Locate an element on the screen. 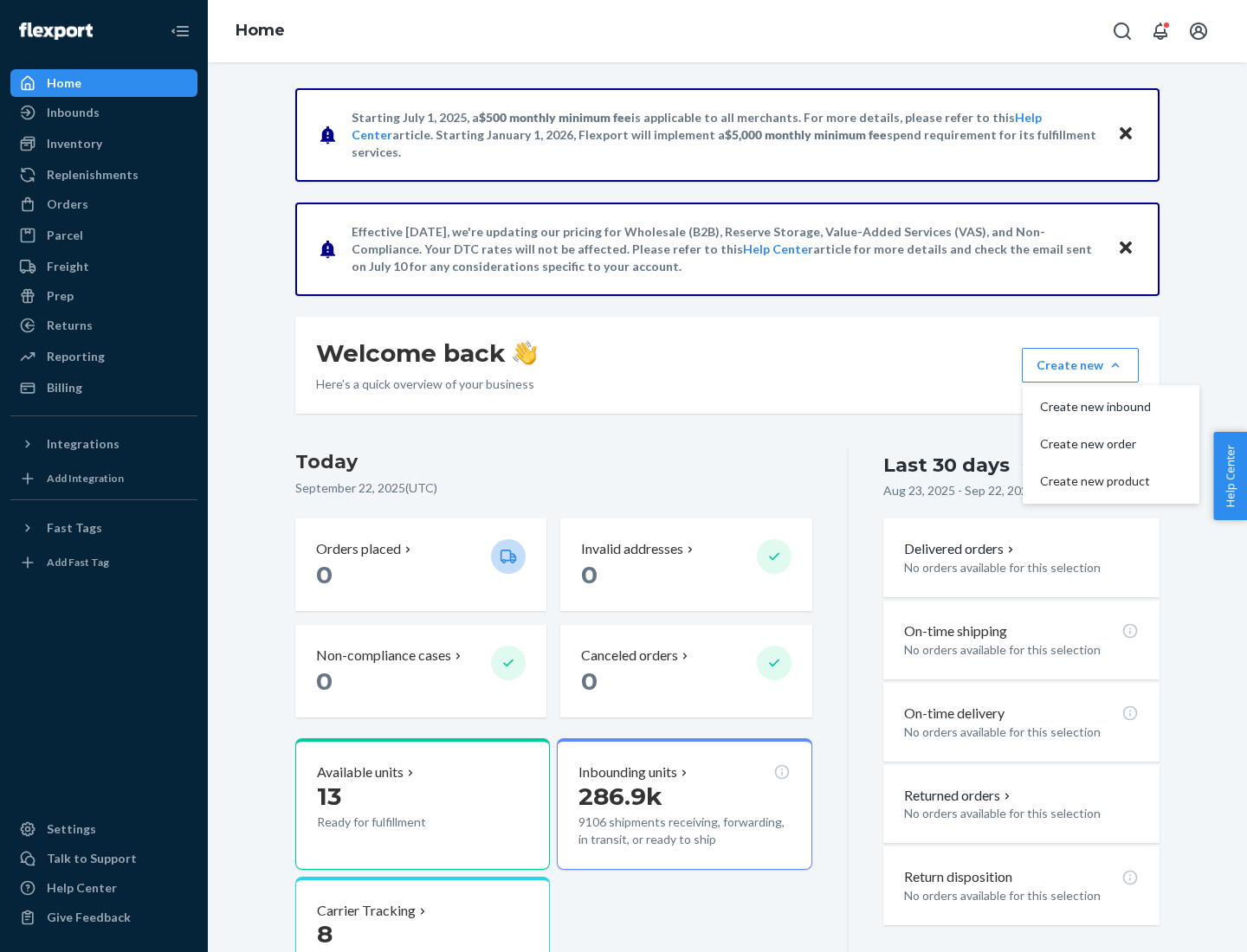  p: 9106 shipments receiving, forwarding, in transit, or ready to ship is located at coordinates (684, 831).